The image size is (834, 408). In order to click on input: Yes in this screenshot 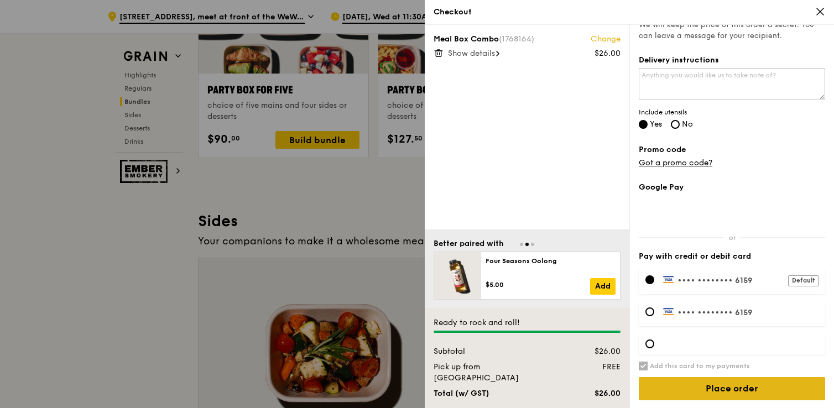, I will do `click(643, 124)`.